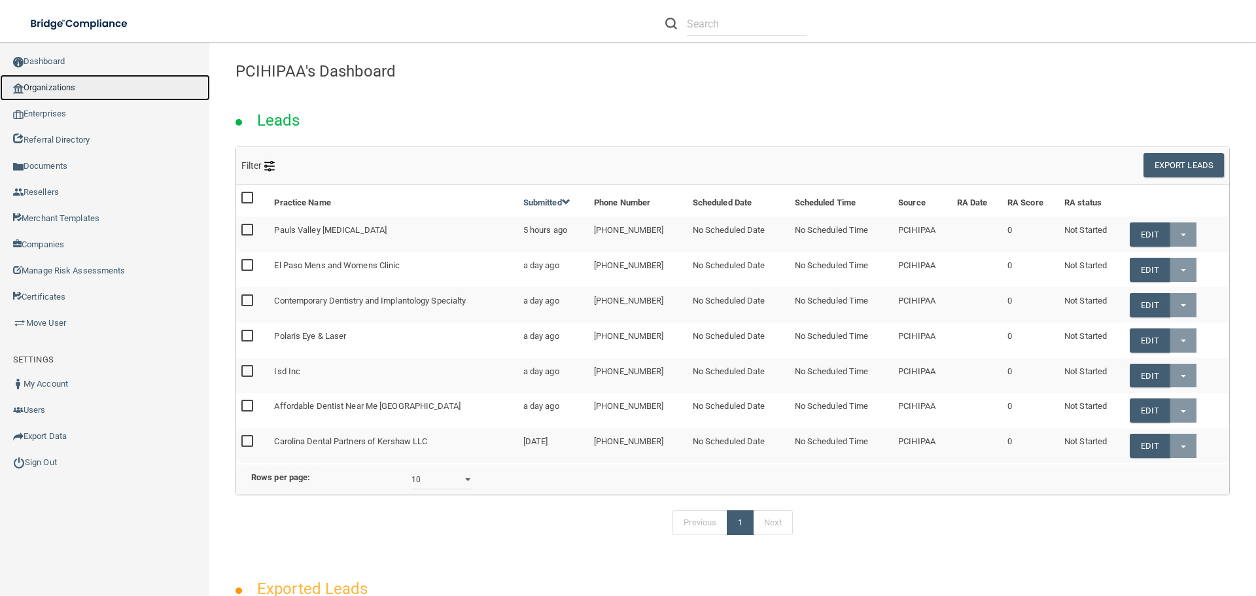 This screenshot has width=1256, height=596. What do you see at coordinates (842, 201) in the screenshot?
I see `th: Scheduled Time` at bounding box center [842, 201].